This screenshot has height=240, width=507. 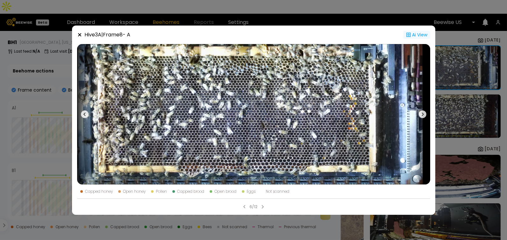 What do you see at coordinates (252, 191) in the screenshot?
I see `div: Eggs` at bounding box center [252, 191].